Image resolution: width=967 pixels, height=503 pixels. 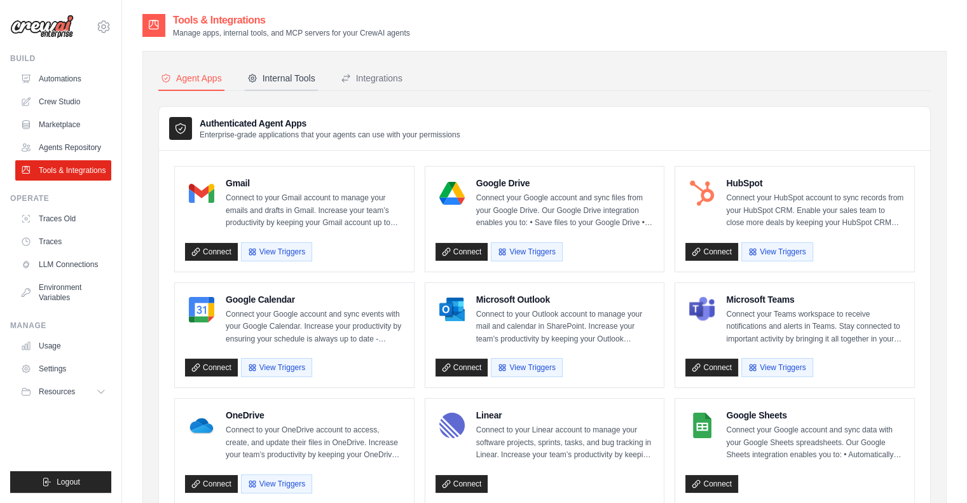 What do you see at coordinates (63, 79) in the screenshot?
I see `a: Automations` at bounding box center [63, 79].